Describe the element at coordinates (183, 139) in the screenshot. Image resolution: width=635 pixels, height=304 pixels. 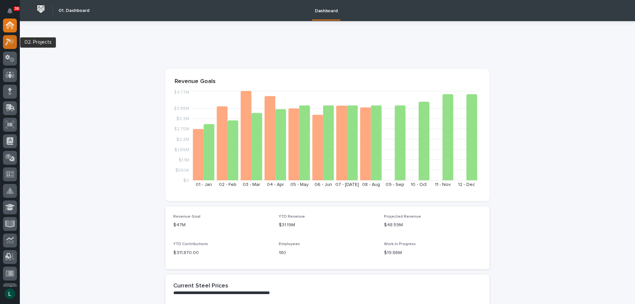
I see `tspan: $2.2M` at that location.